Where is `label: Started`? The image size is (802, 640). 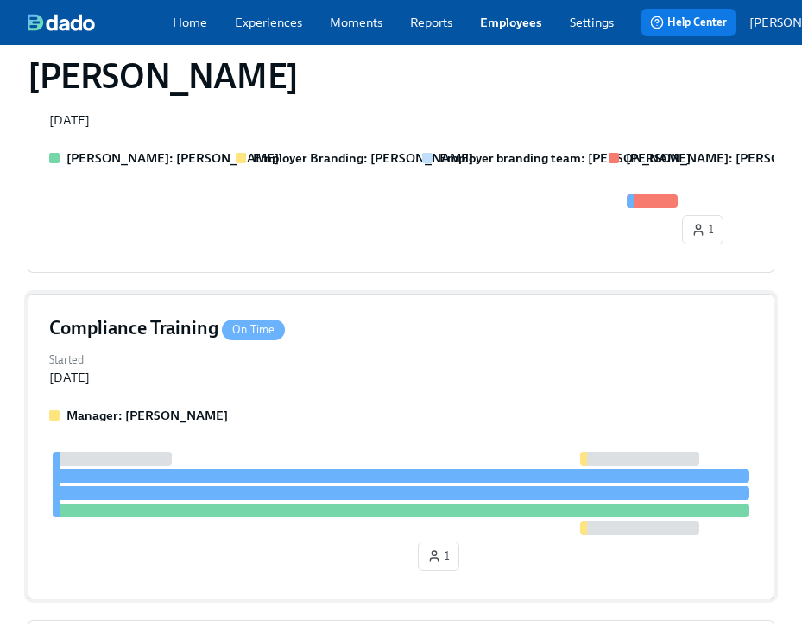
label: Started is located at coordinates (69, 360).